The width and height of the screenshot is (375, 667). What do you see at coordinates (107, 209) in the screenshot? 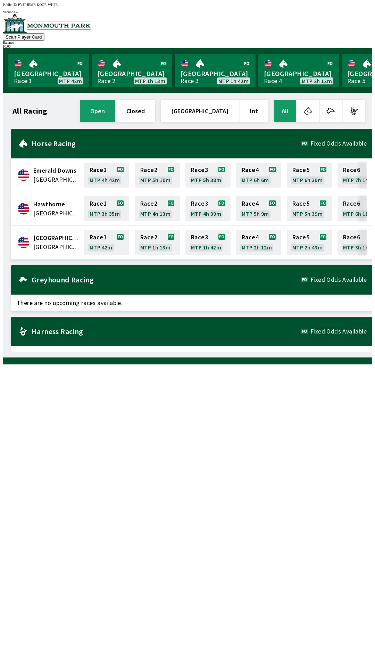
I see `a: Race1MTP 3h 35m` at bounding box center [107, 209].